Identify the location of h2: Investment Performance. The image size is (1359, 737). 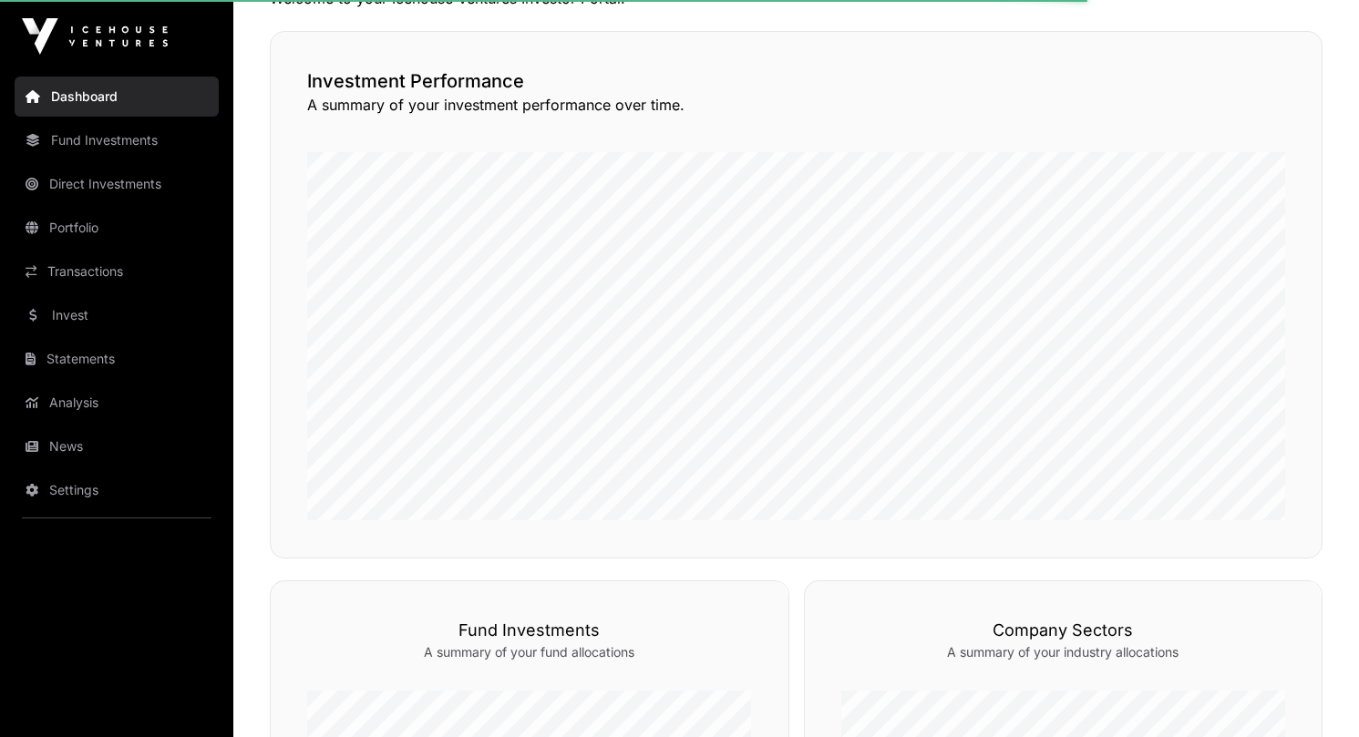
(795, 81).